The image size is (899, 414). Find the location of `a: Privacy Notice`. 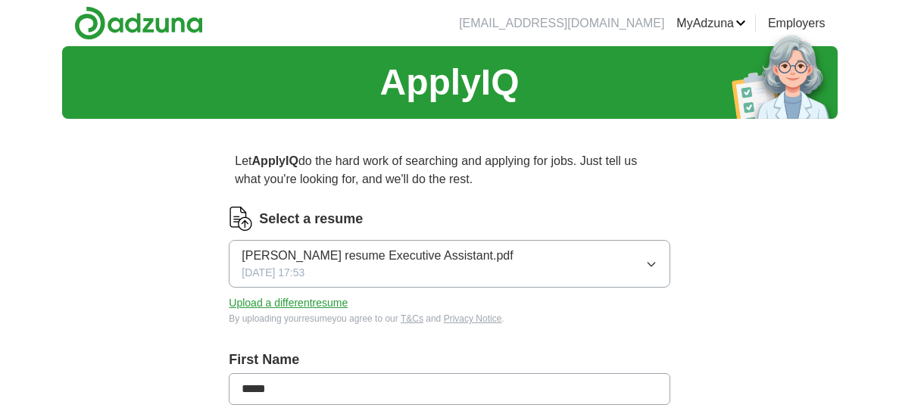

a: Privacy Notice is located at coordinates (473, 319).